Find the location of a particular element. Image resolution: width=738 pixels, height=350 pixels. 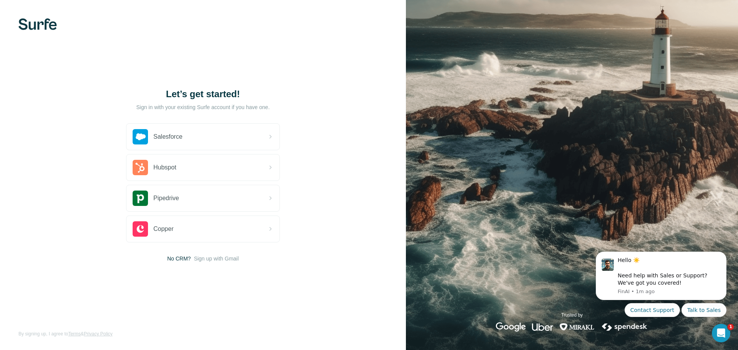

p: Trusted by is located at coordinates (572, 315).